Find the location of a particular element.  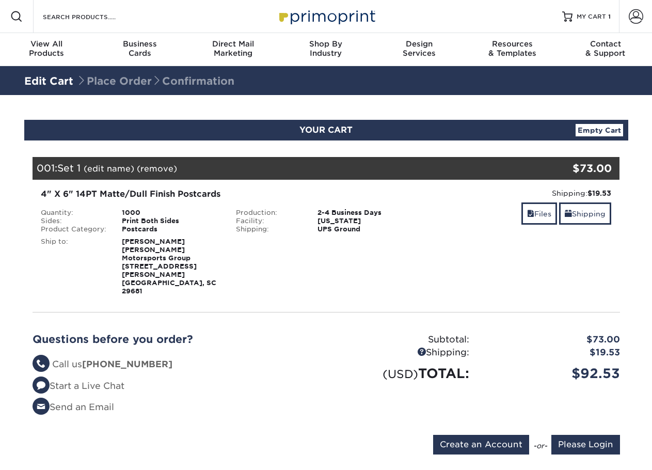

div: Sides: is located at coordinates (74, 221).